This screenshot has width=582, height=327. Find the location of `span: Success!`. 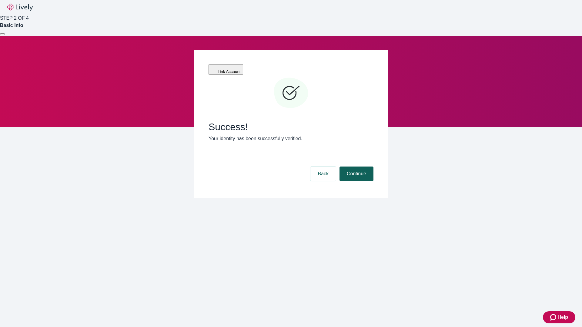

span: Success! is located at coordinates (291, 127).